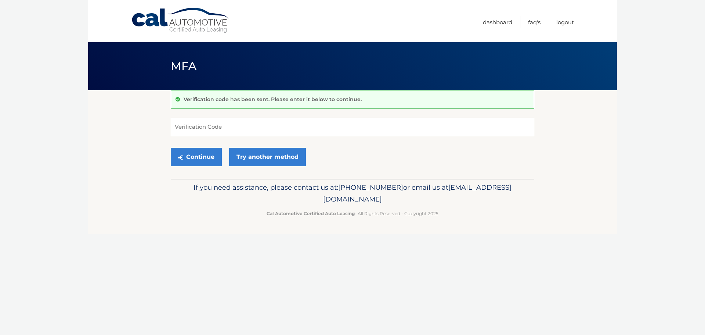 This screenshot has width=705, height=335. Describe the element at coordinates (311, 213) in the screenshot. I see `strong: Cal Automotive Certified Auto Leasing` at that location.